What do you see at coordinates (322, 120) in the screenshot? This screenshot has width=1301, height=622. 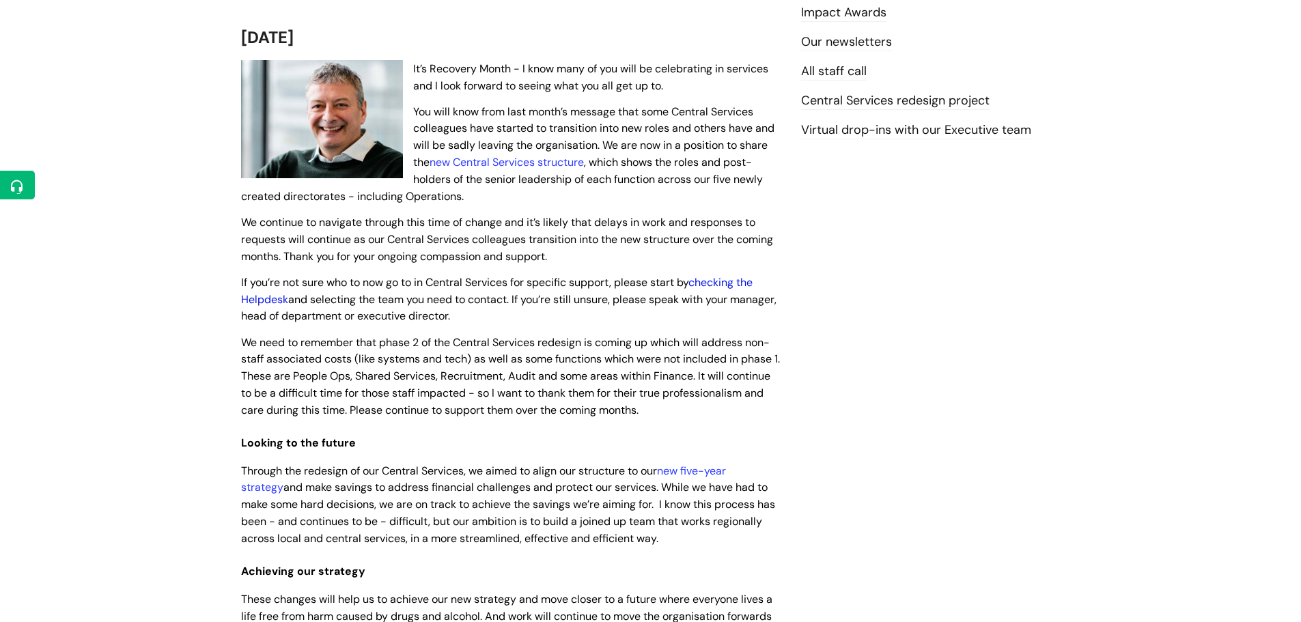 I see `img: WithYou Chief Executive Simon Phillips pictured looking at the camera and smiling` at bounding box center [322, 120].